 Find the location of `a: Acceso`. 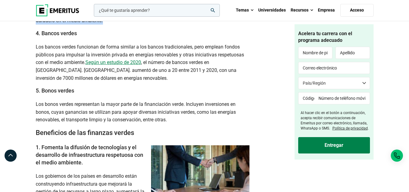

a: Acceso is located at coordinates (357, 10).